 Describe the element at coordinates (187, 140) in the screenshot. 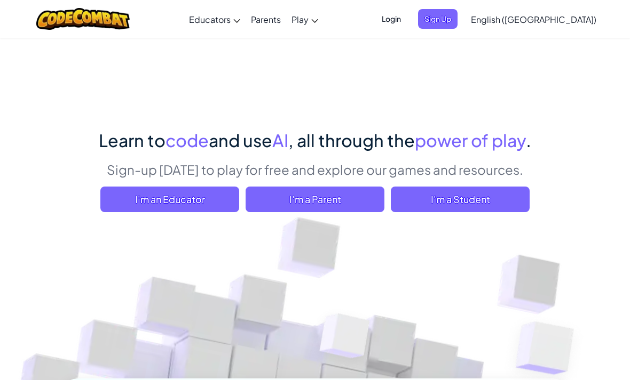

I see `span: code` at that location.